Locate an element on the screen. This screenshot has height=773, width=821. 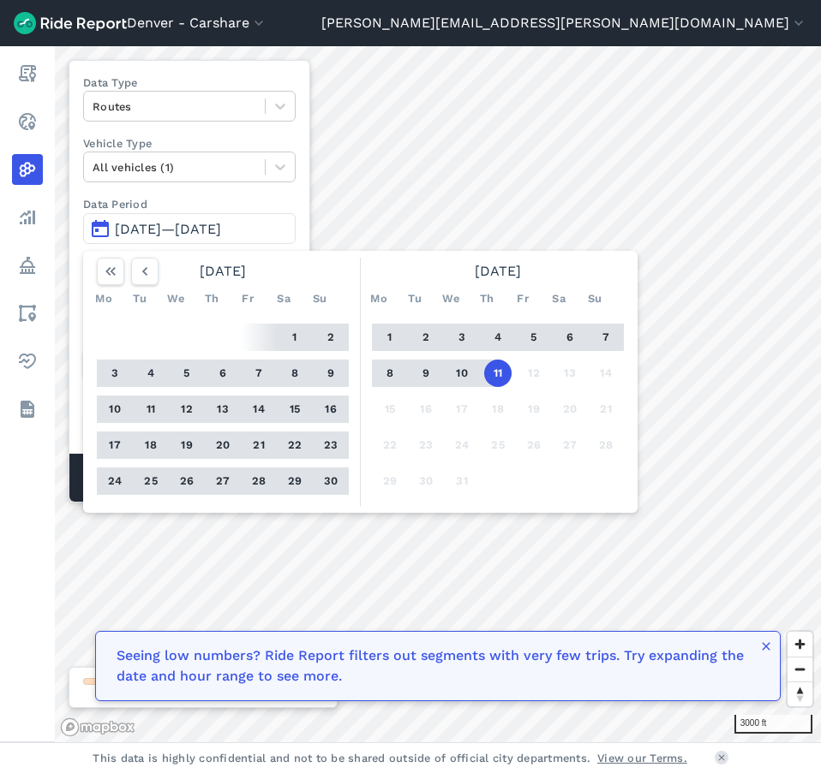
button: Denver - Carshare is located at coordinates (197, 23).